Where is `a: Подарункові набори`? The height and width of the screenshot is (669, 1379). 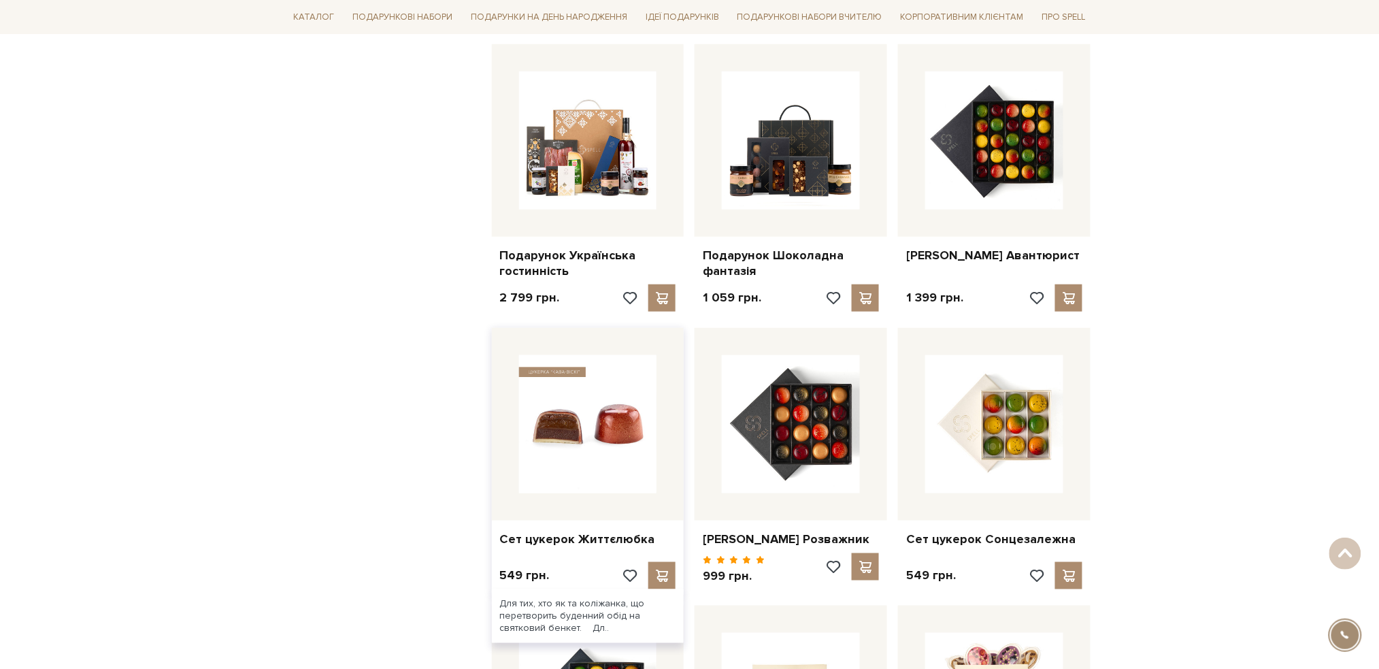
a: Подарункові набори is located at coordinates (402, 17).